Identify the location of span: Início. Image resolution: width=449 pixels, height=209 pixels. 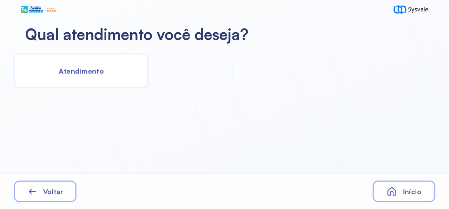
(412, 192).